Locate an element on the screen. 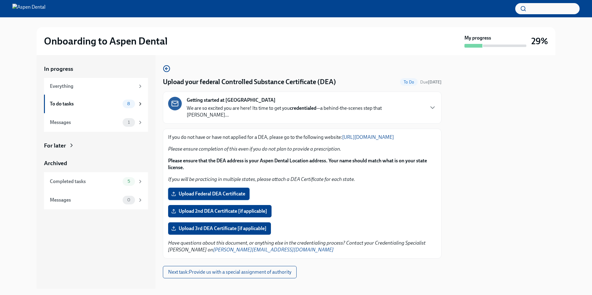  a: Messages1 is located at coordinates (96, 123).